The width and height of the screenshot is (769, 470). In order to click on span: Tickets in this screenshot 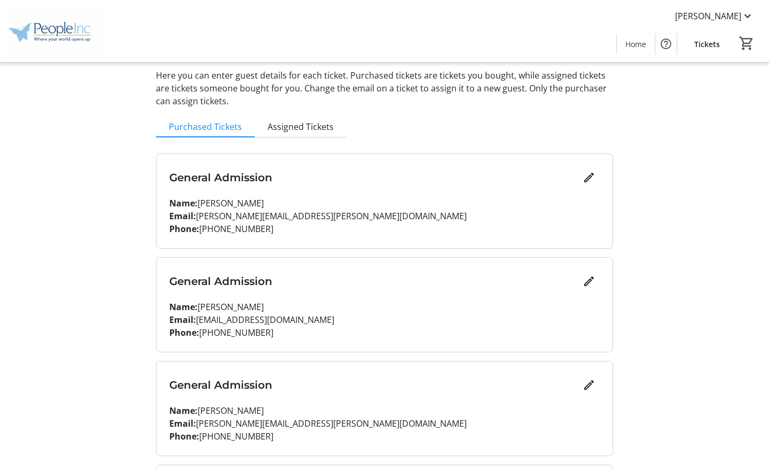, I will do `click(707, 44)`.